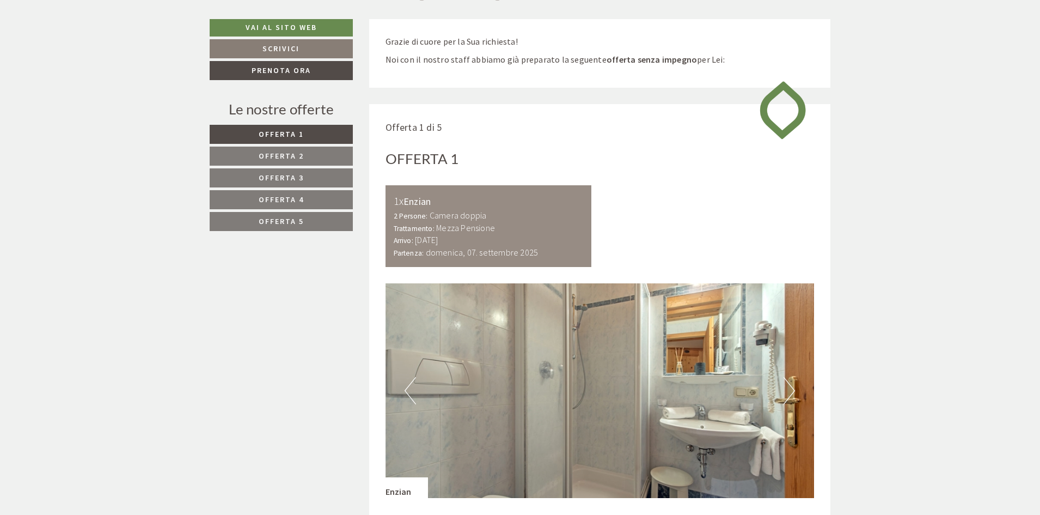 The height and width of the screenshot is (515, 1040). I want to click on small: 10:39, so click(90, 57).